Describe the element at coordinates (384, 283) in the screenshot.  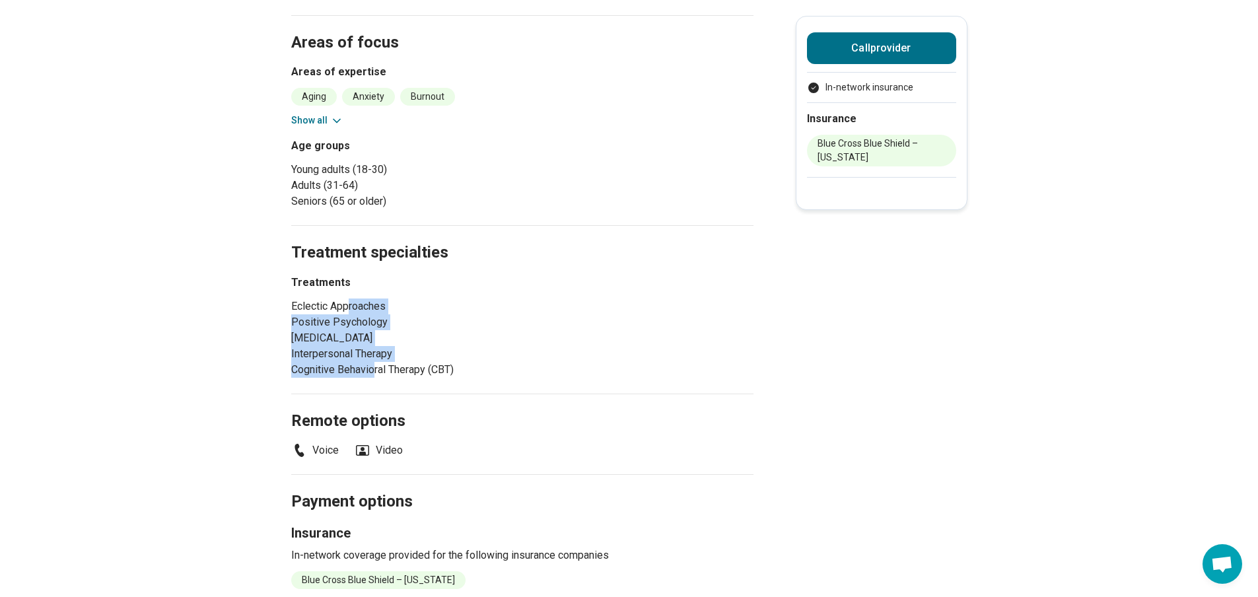
I see `h3: Treatments` at that location.